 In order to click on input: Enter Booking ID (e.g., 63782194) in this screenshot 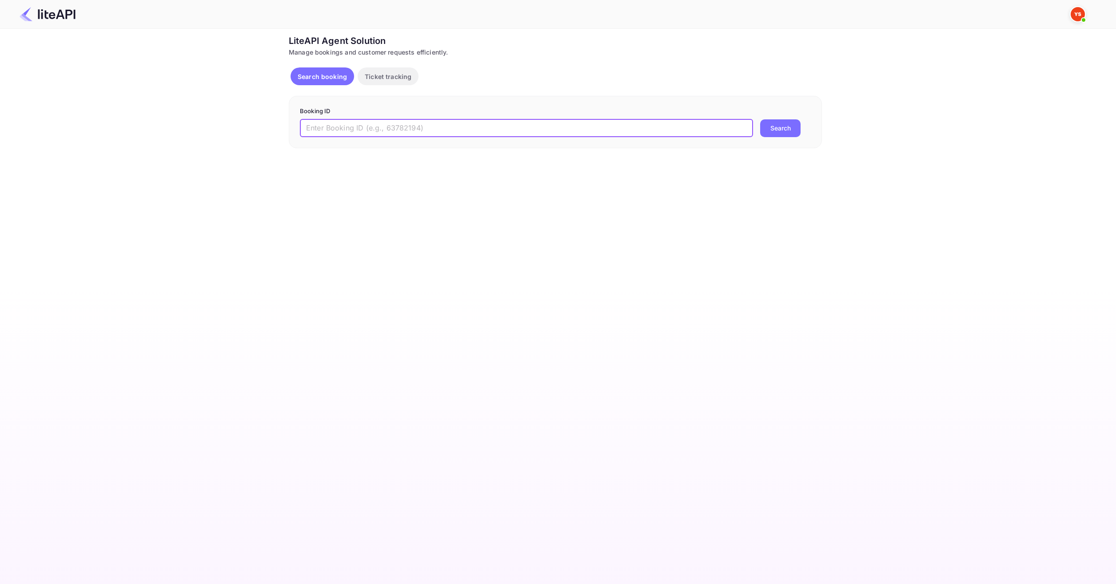, I will do `click(526, 128)`.